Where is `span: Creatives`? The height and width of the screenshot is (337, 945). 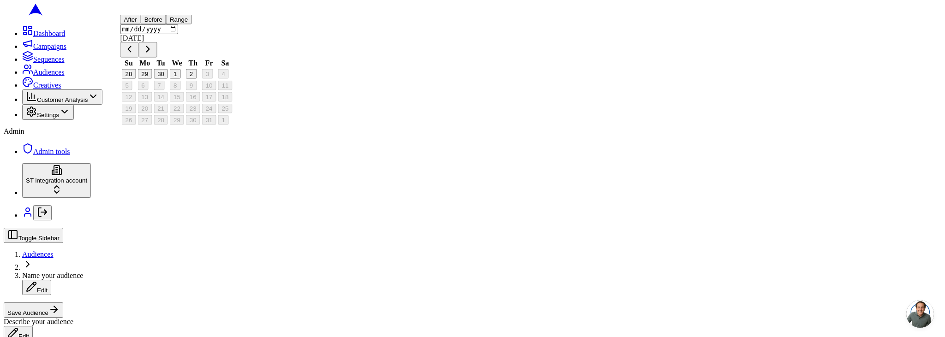
span: Creatives is located at coordinates (47, 85).